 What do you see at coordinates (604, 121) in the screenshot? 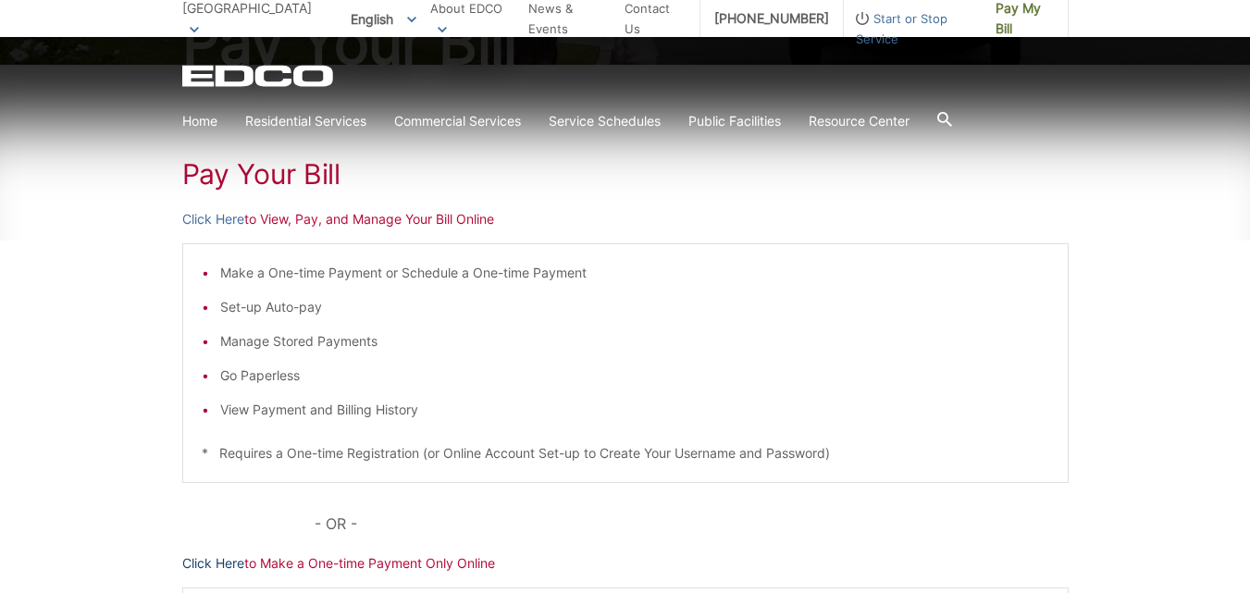
I see `a: Service Schedules` at bounding box center [604, 121].